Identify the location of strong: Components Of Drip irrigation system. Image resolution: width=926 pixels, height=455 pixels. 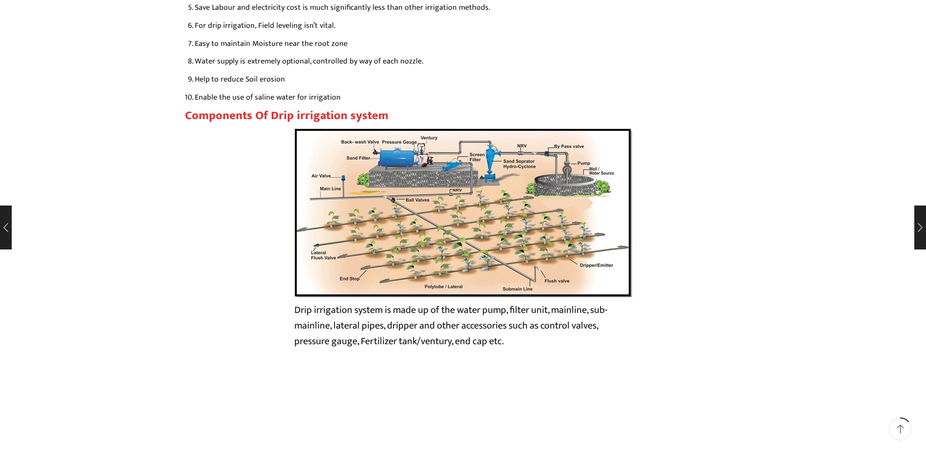
(286, 116).